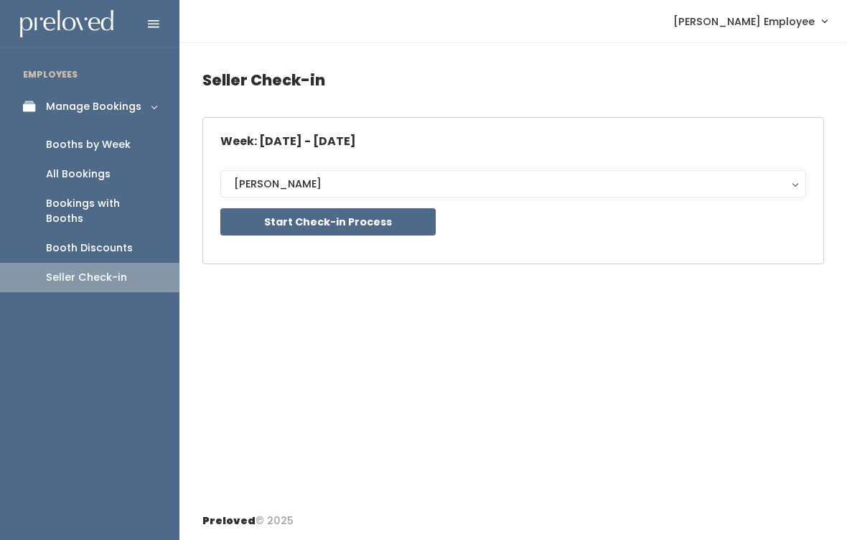 The image size is (847, 540). I want to click on div: Bookings with Booths, so click(101, 211).